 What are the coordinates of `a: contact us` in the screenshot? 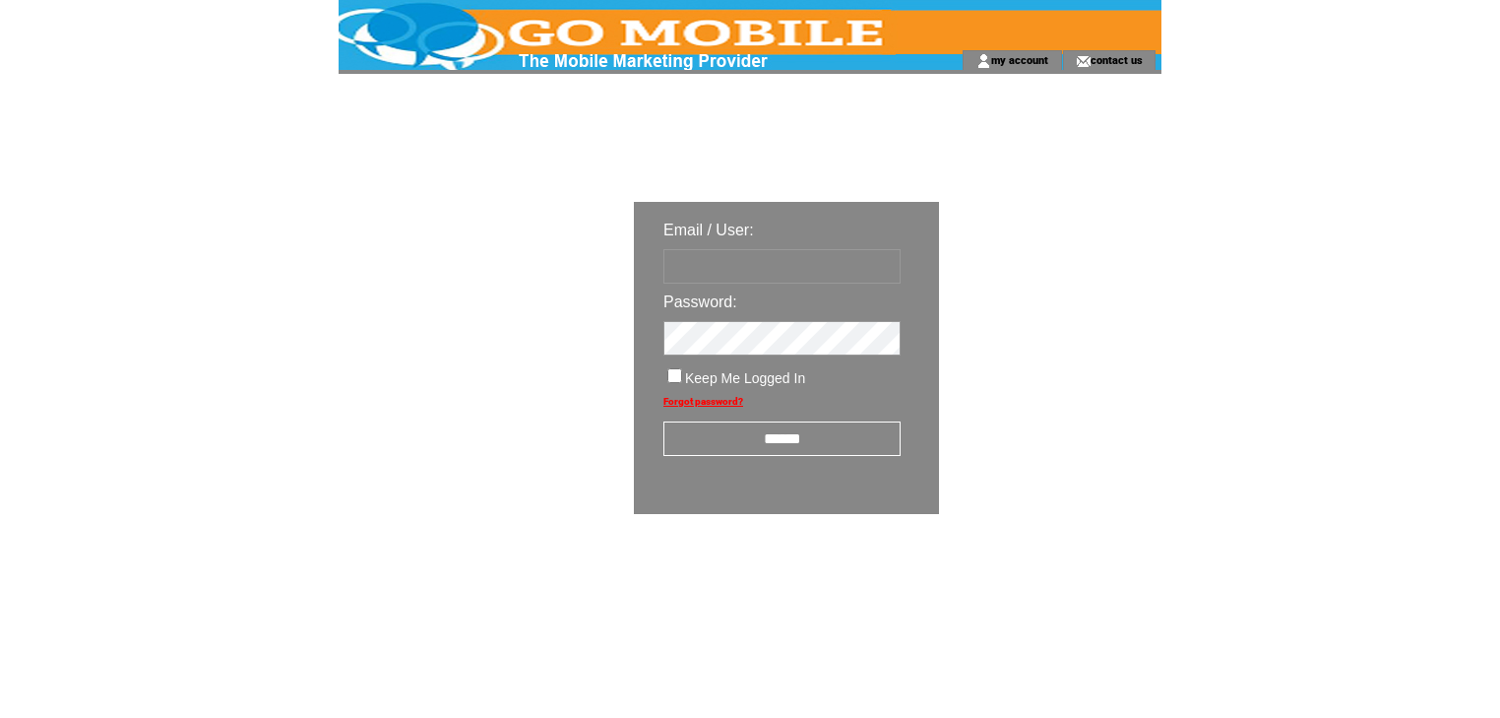 It's located at (1116, 59).